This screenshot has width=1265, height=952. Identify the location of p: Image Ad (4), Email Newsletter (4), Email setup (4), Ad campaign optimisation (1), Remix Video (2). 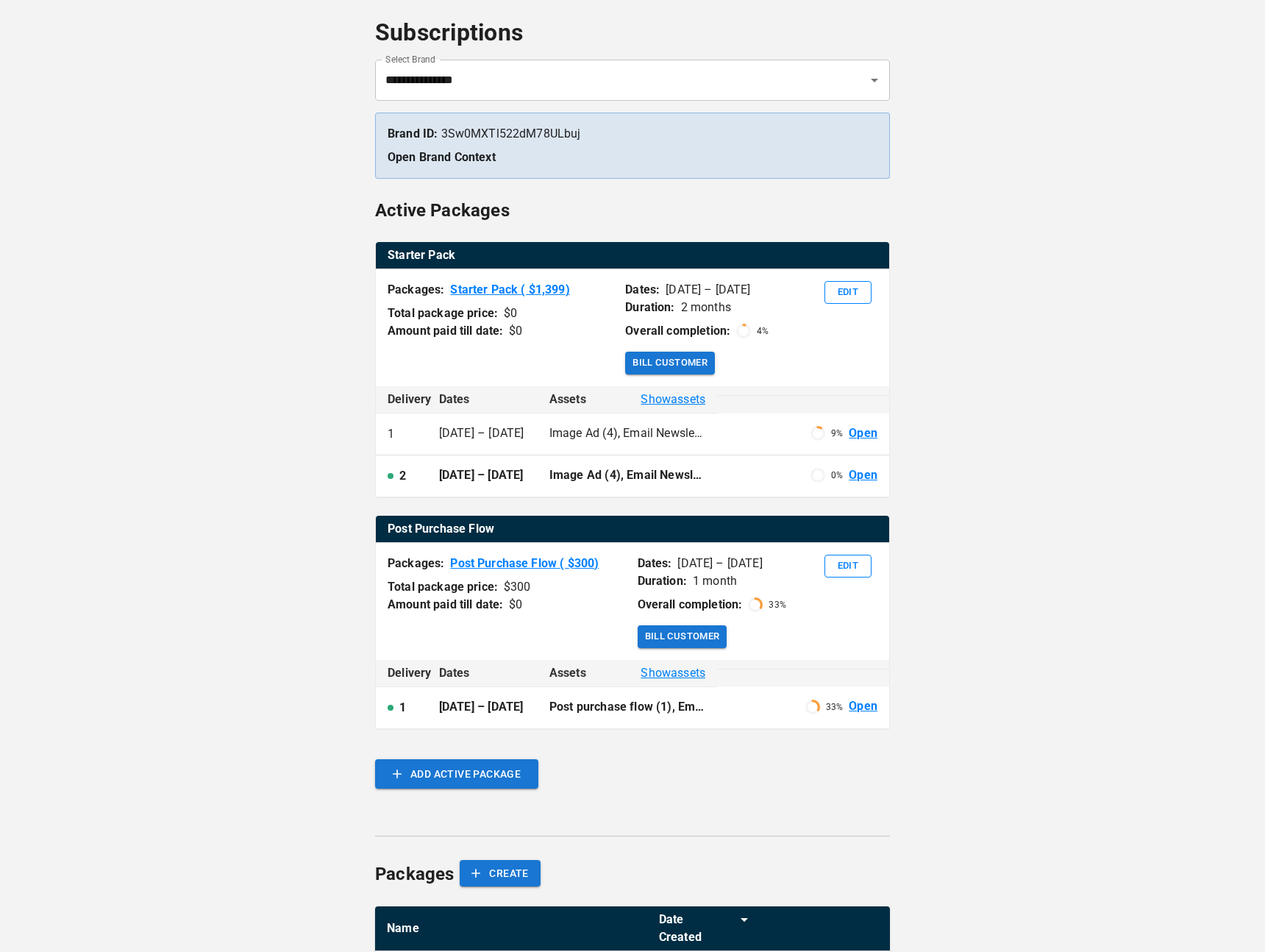
(627, 475).